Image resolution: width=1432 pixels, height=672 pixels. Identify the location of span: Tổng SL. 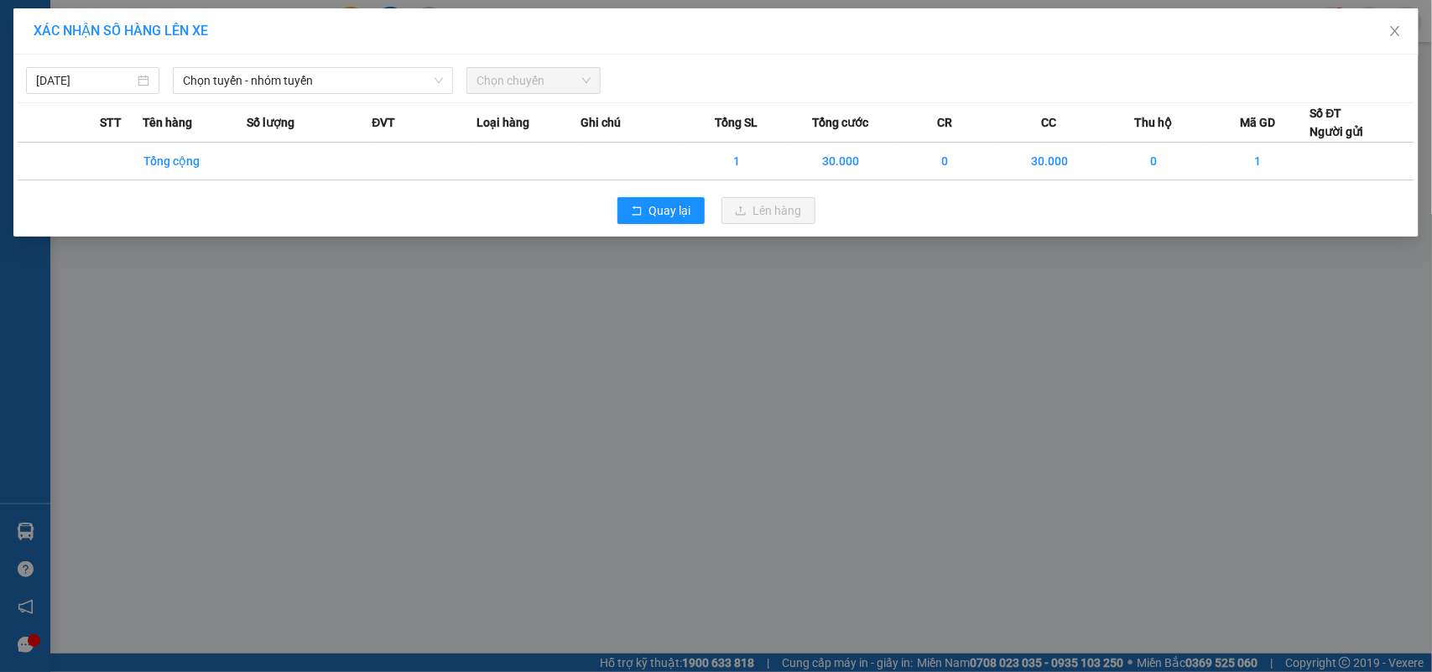
(736, 122).